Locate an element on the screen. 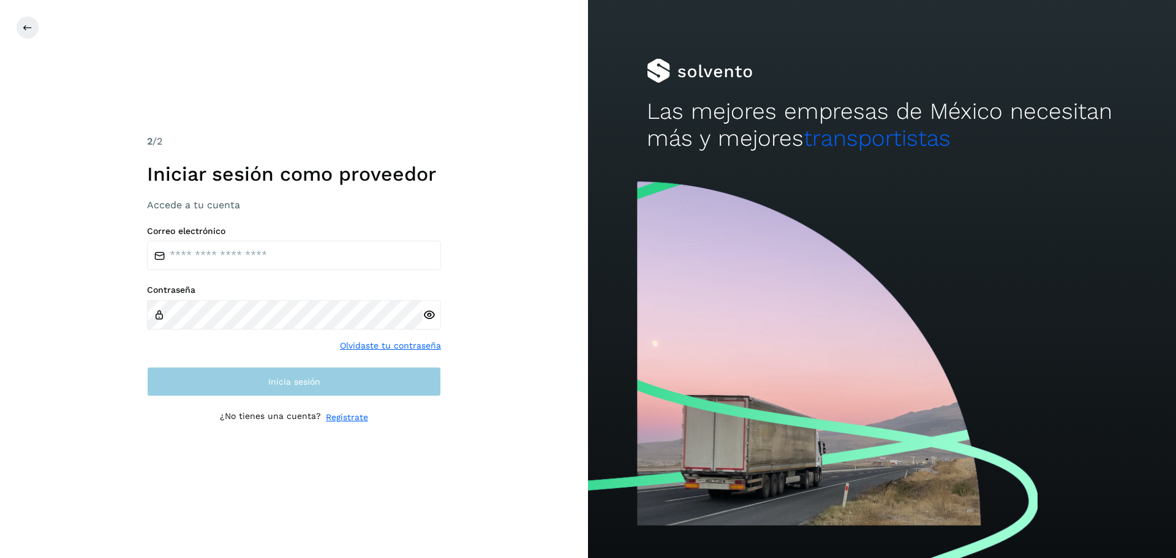 This screenshot has width=1176, height=558. h3: Accede a tu cuenta is located at coordinates (294, 205).